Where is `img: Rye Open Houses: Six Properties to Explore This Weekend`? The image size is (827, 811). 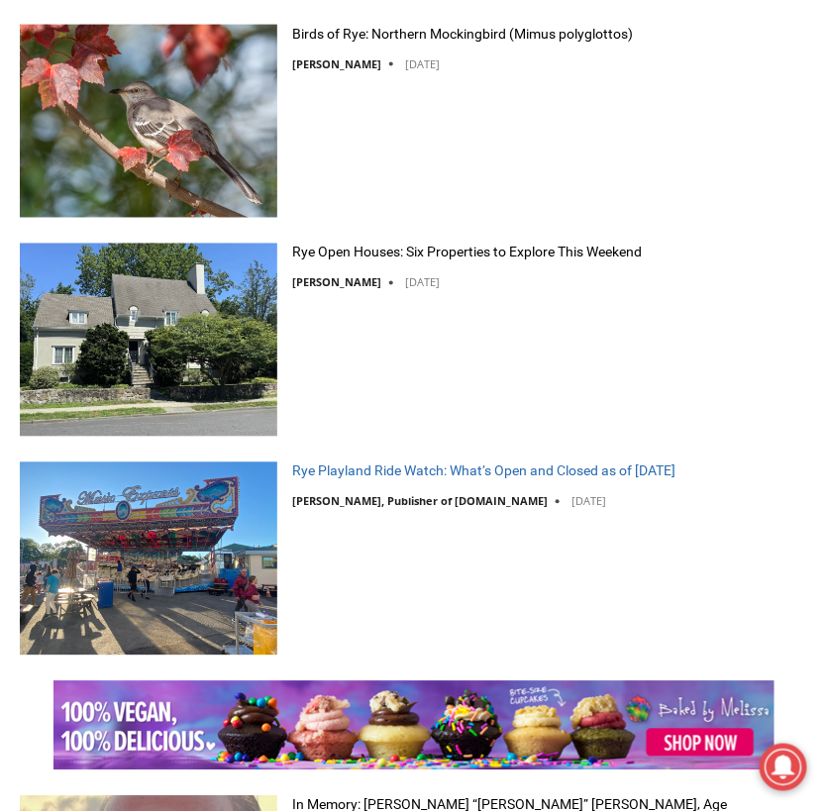 img: Rye Open Houses: Six Properties to Explore This Weekend is located at coordinates (149, 340).